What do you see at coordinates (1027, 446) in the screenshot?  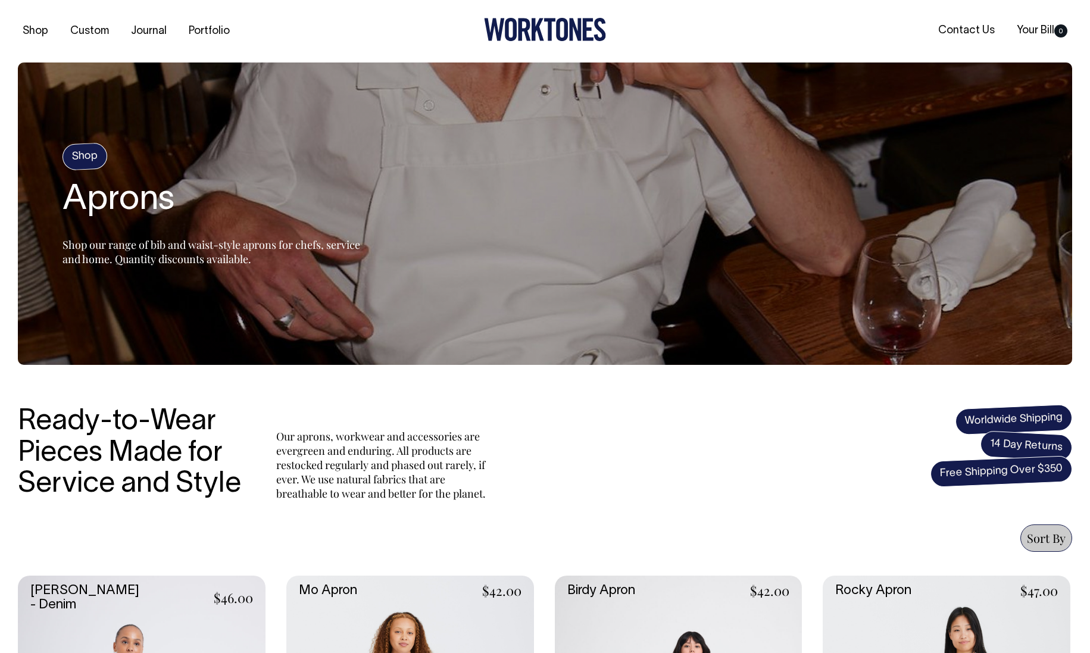 I see `span: 14 Day Returns` at bounding box center [1027, 446].